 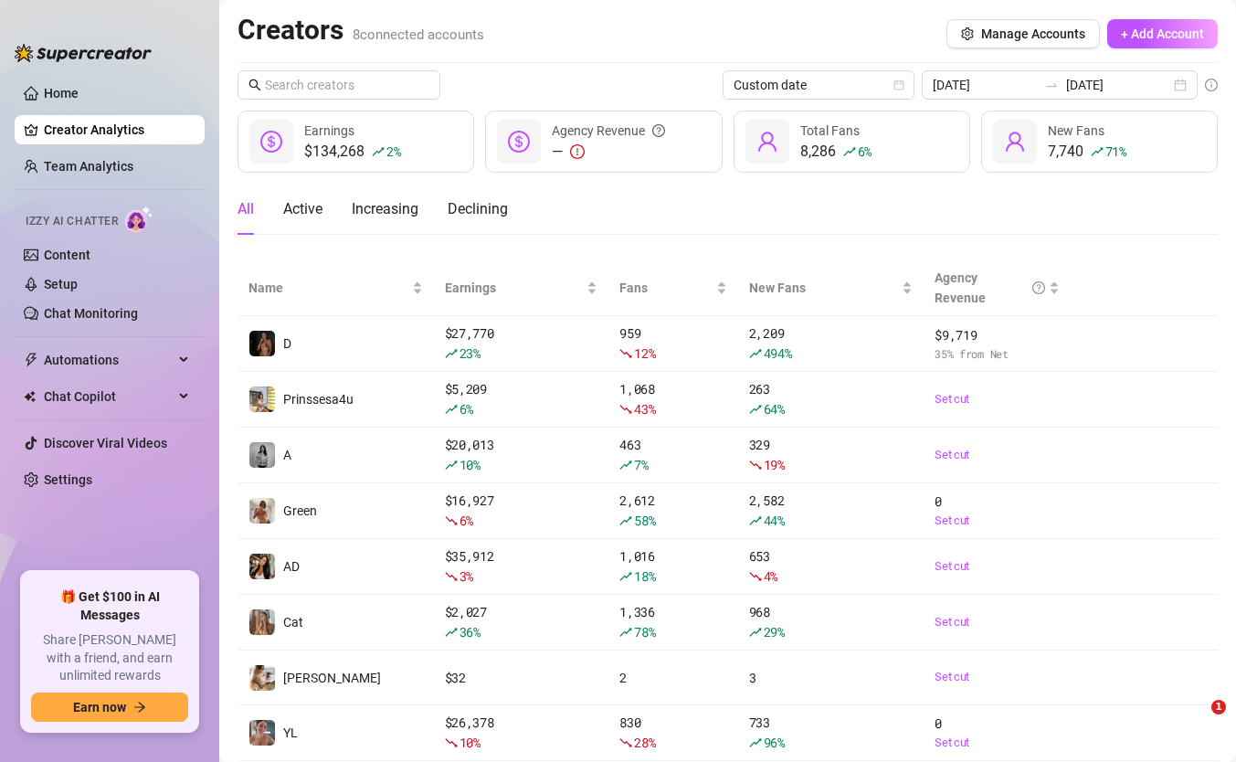 What do you see at coordinates (109, 396) in the screenshot?
I see `span: Chat Copilot` at bounding box center [109, 396].